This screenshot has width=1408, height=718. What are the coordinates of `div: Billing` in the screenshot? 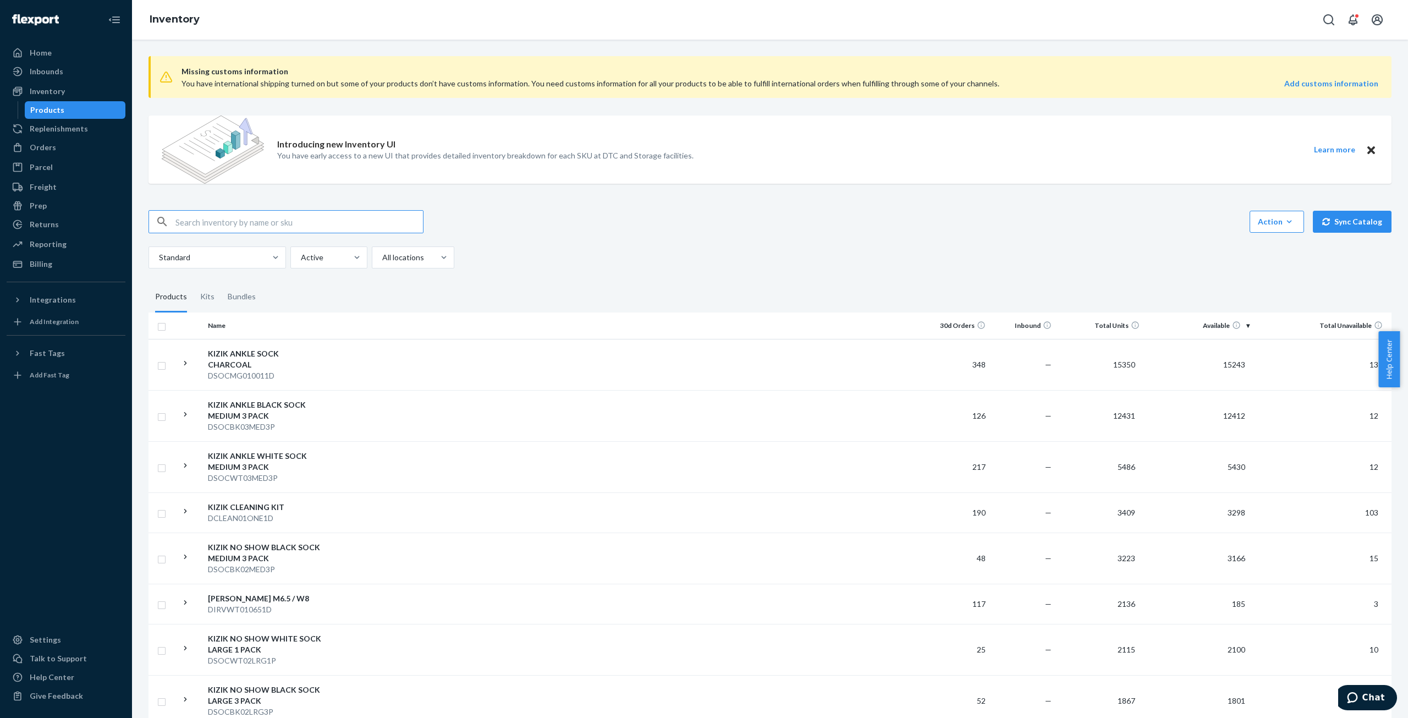 It's located at (41, 264).